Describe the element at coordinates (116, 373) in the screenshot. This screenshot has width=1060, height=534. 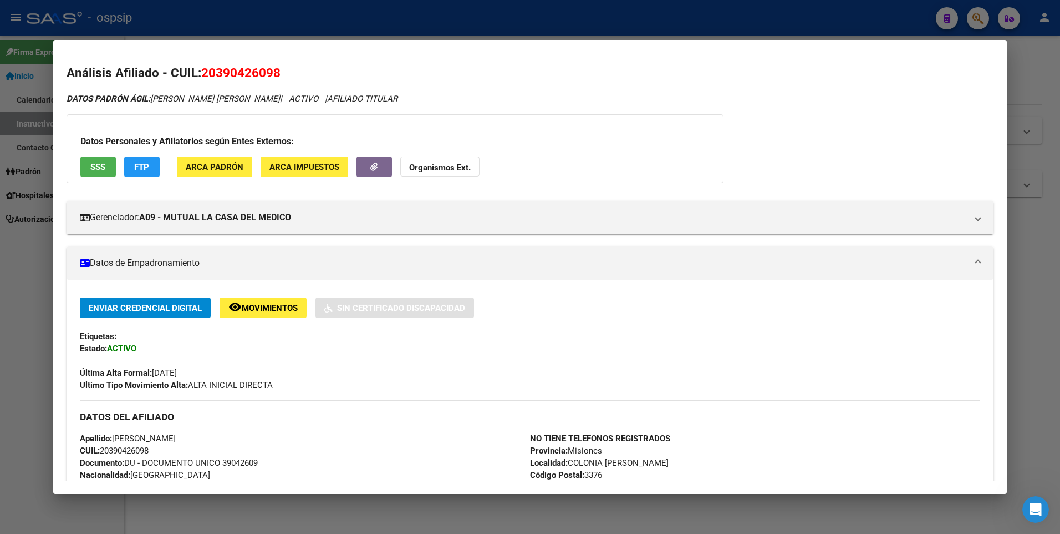
I see `strong: Última Alta Formal:` at that location.